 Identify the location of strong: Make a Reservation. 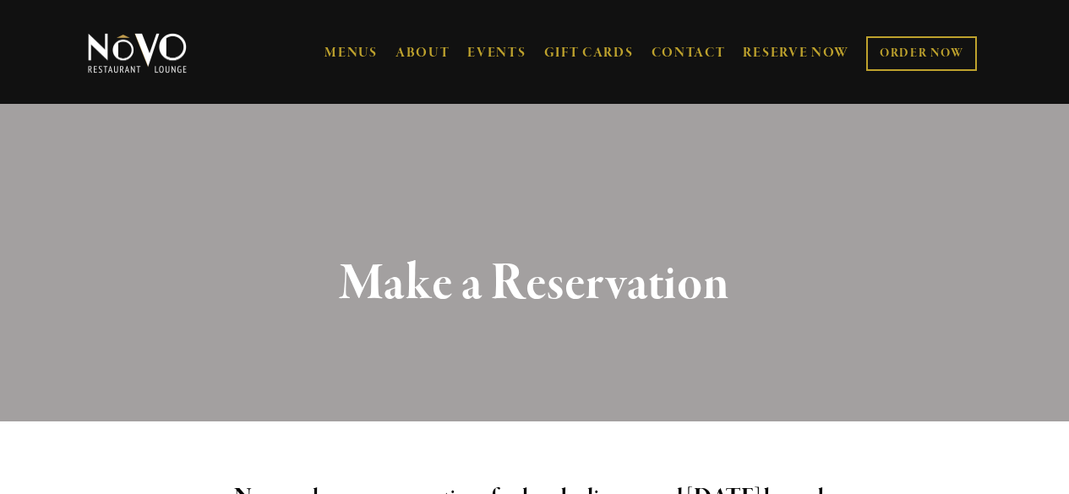
(534, 284).